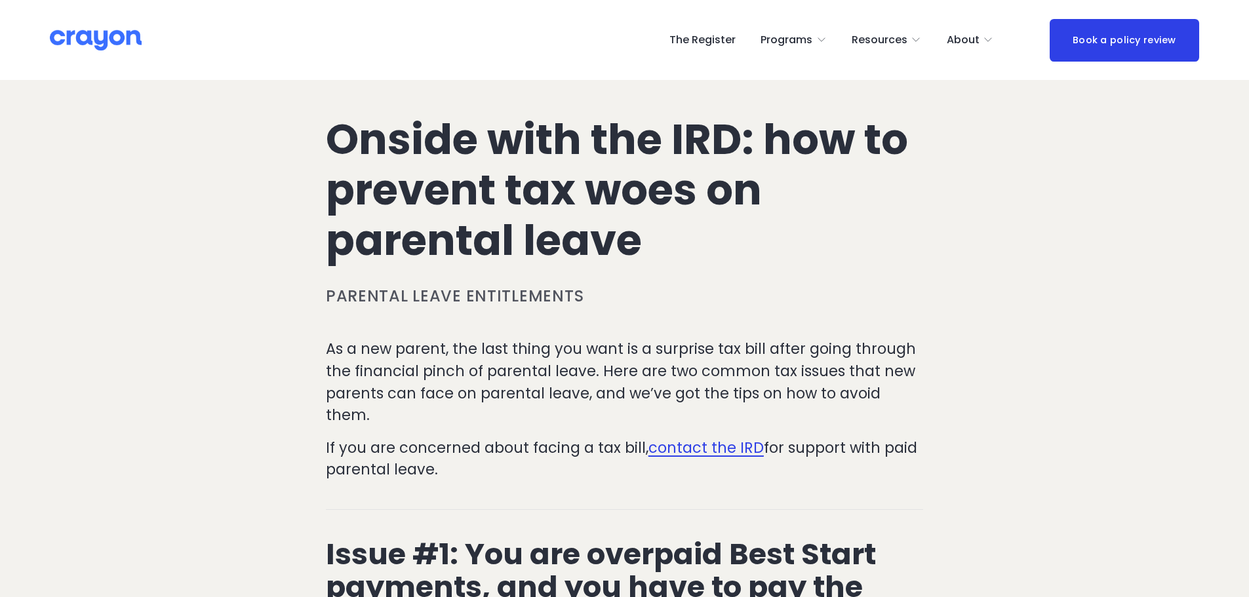 The image size is (1249, 597). What do you see at coordinates (1125, 40) in the screenshot?
I see `a: Book a policy review` at bounding box center [1125, 40].